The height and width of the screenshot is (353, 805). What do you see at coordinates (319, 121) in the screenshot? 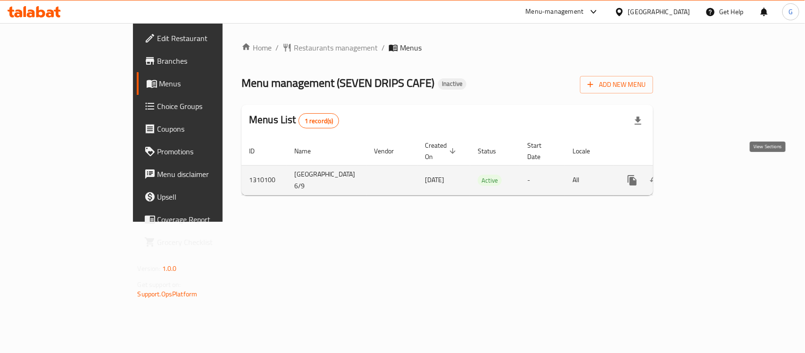
I see `div: Total records count` at bounding box center [319, 121].